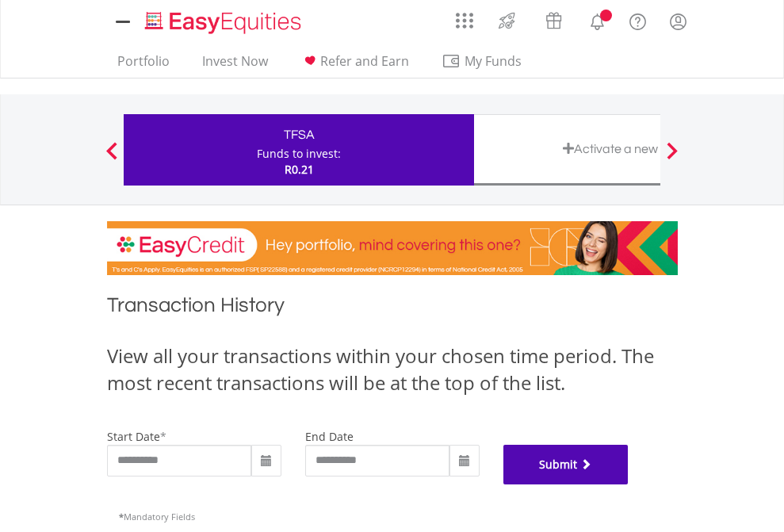 The height and width of the screenshot is (532, 784). What do you see at coordinates (299, 135) in the screenshot?
I see `div: TFSA` at bounding box center [299, 135].